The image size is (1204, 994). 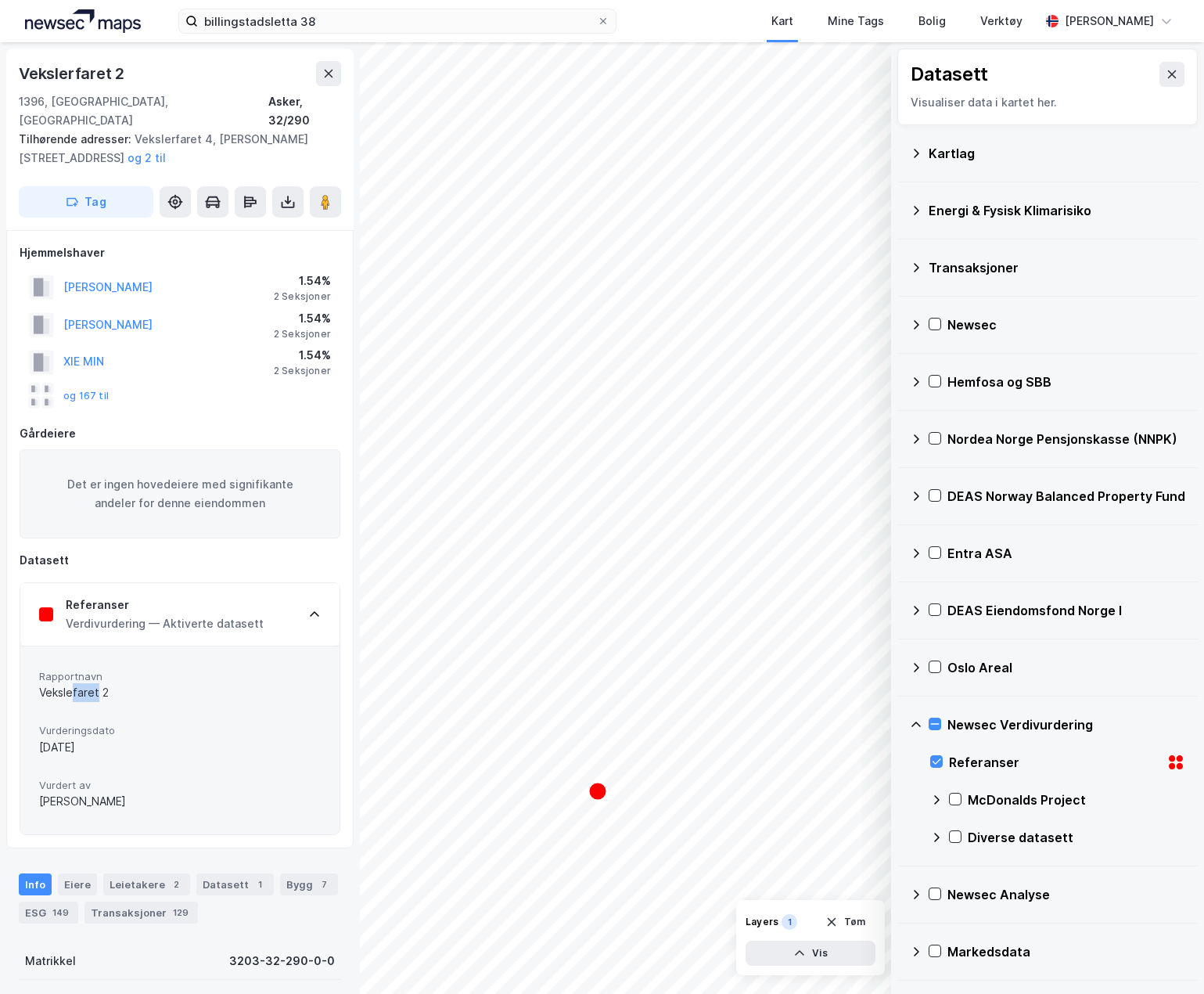 What do you see at coordinates (397, 21) in the screenshot?
I see `input: Søk på adresse, matrikkel, gårdeiere, leietakere eller personer` at bounding box center [397, 21].